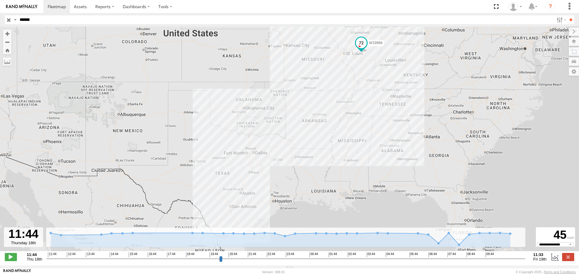 The image size is (579, 275). Describe the element at coordinates (545, 272) in the screenshot. I see `div: © Copyright 2025 -` at that location.